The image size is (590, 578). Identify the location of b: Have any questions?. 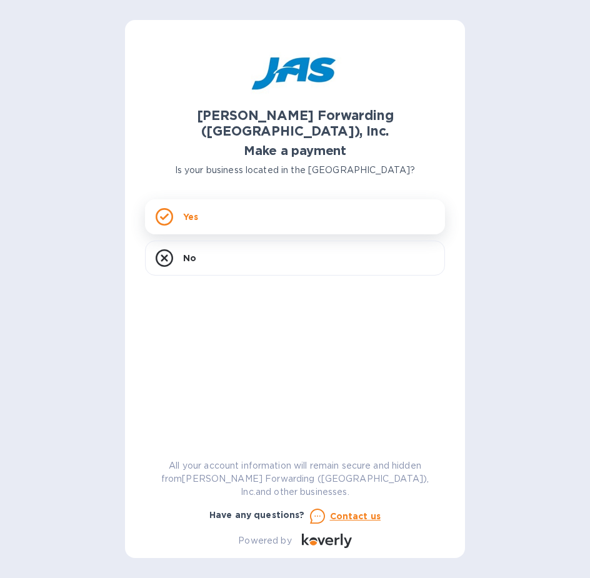
(257, 515).